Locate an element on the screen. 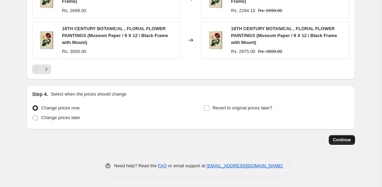 This screenshot has height=187, width=382. span: Change prices now is located at coordinates (60, 108).